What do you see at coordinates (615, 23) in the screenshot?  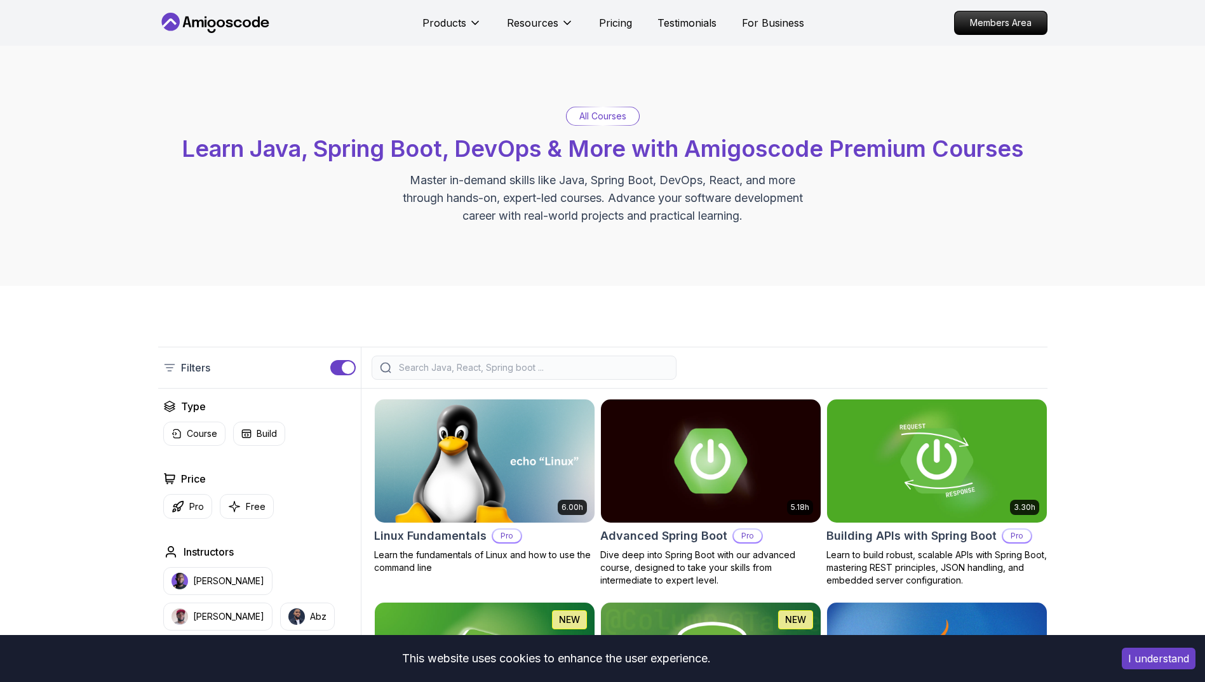 I see `a: Pricing` at bounding box center [615, 23].